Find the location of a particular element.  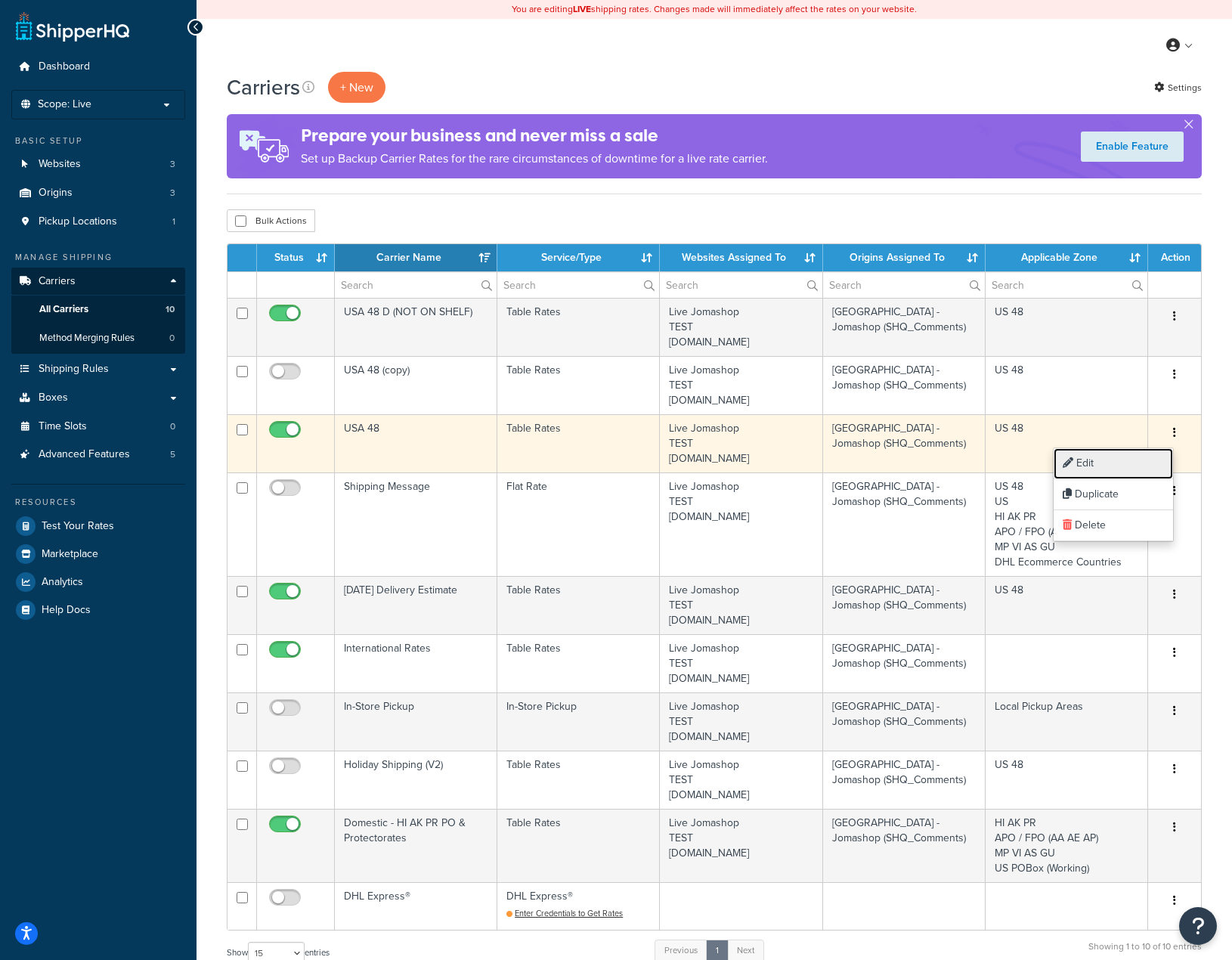

td: International Rates is located at coordinates (416, 663).